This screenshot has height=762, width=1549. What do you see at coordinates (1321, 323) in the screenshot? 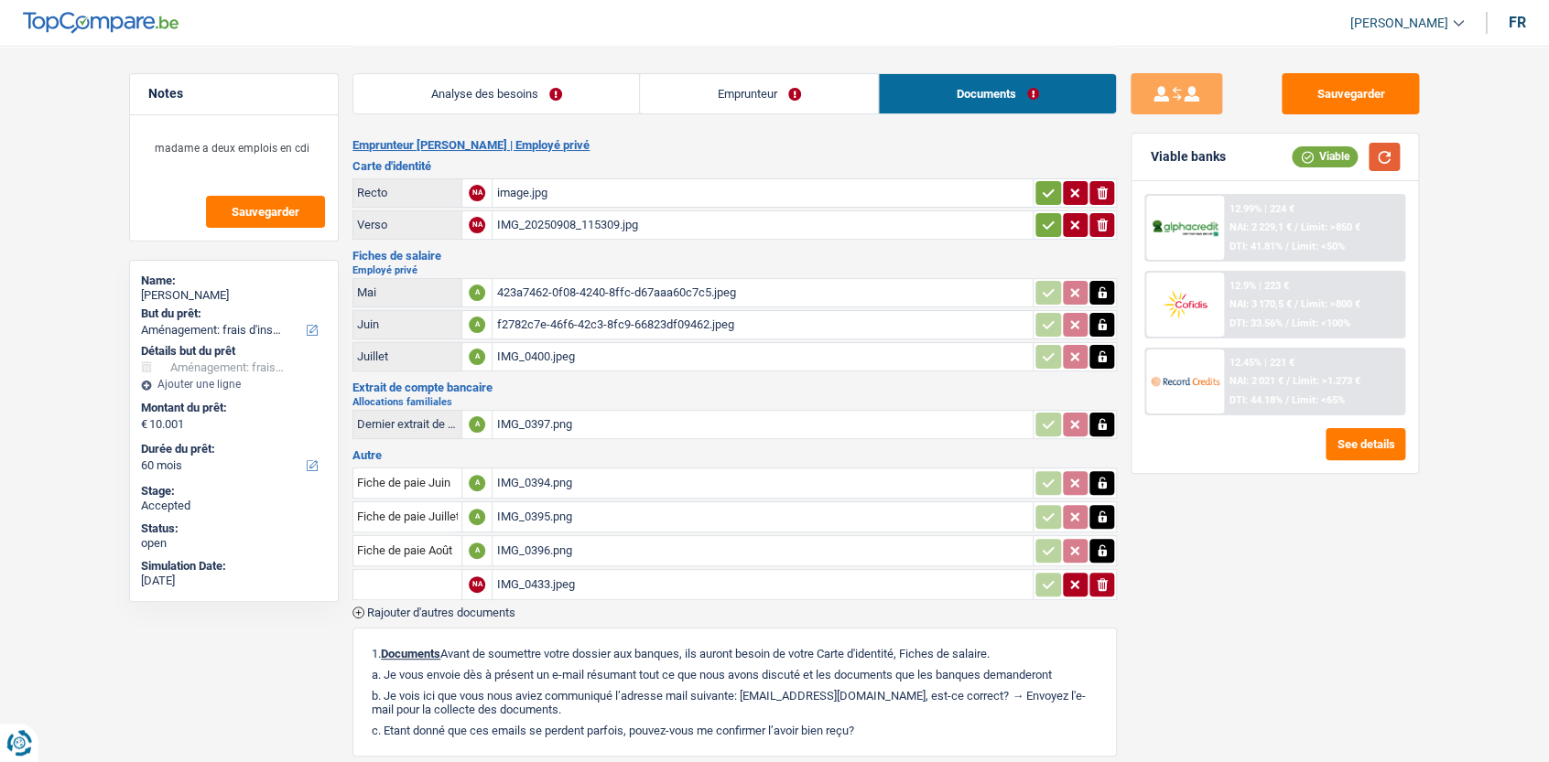
I see `span: Limit: <100%` at bounding box center [1321, 323].